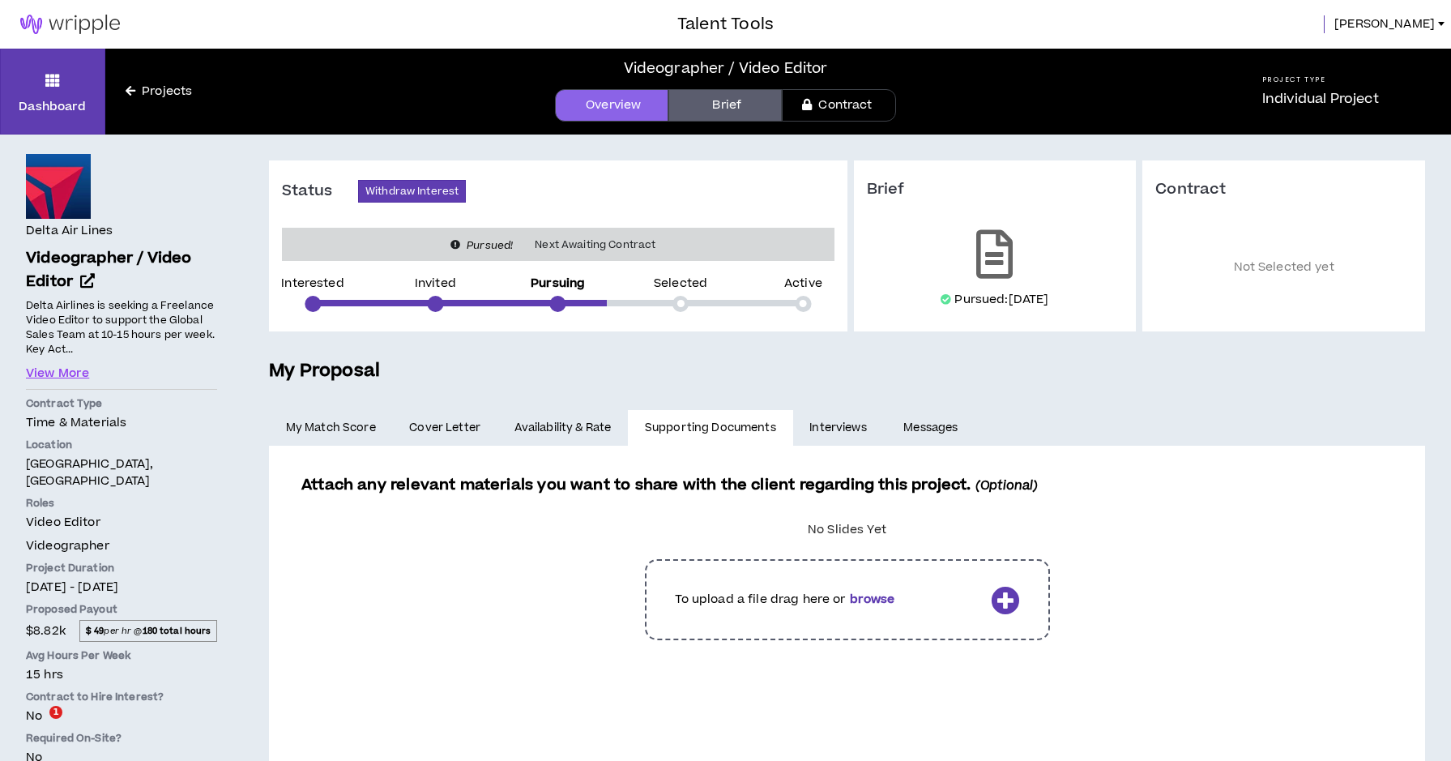 Image resolution: width=1451 pixels, height=761 pixels. I want to click on a: Supporting Documents, so click(710, 428).